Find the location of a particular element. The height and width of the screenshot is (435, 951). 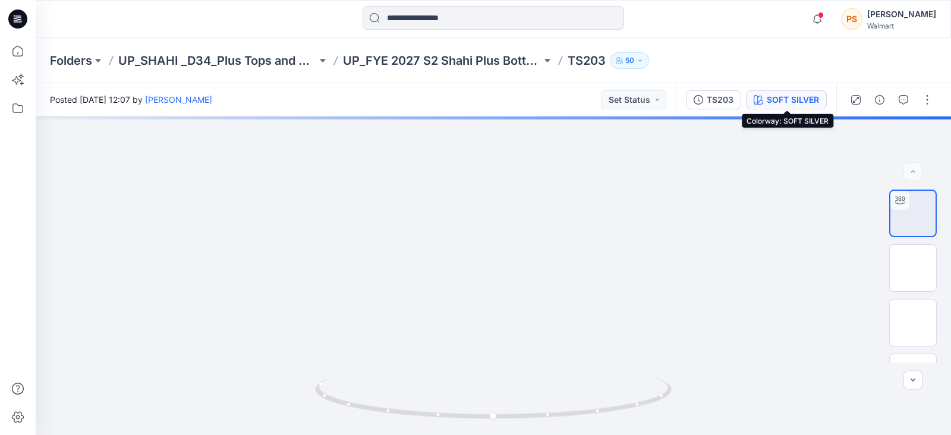

div: Walmart is located at coordinates (901, 26).